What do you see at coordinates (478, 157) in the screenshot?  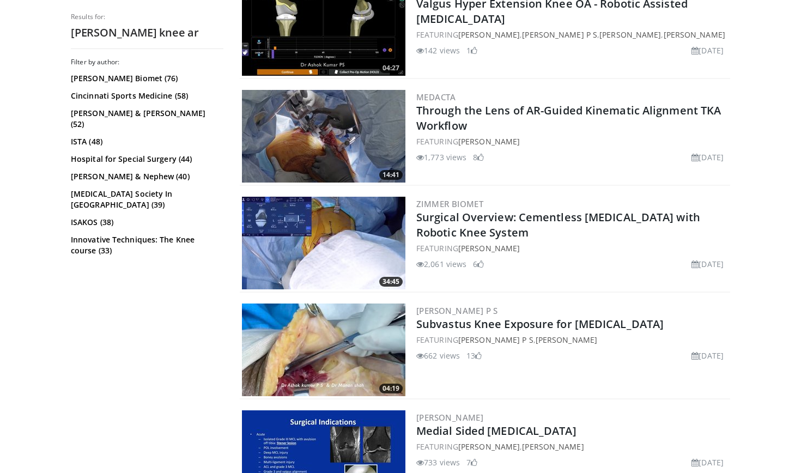 I see `li: 8` at bounding box center [478, 157].